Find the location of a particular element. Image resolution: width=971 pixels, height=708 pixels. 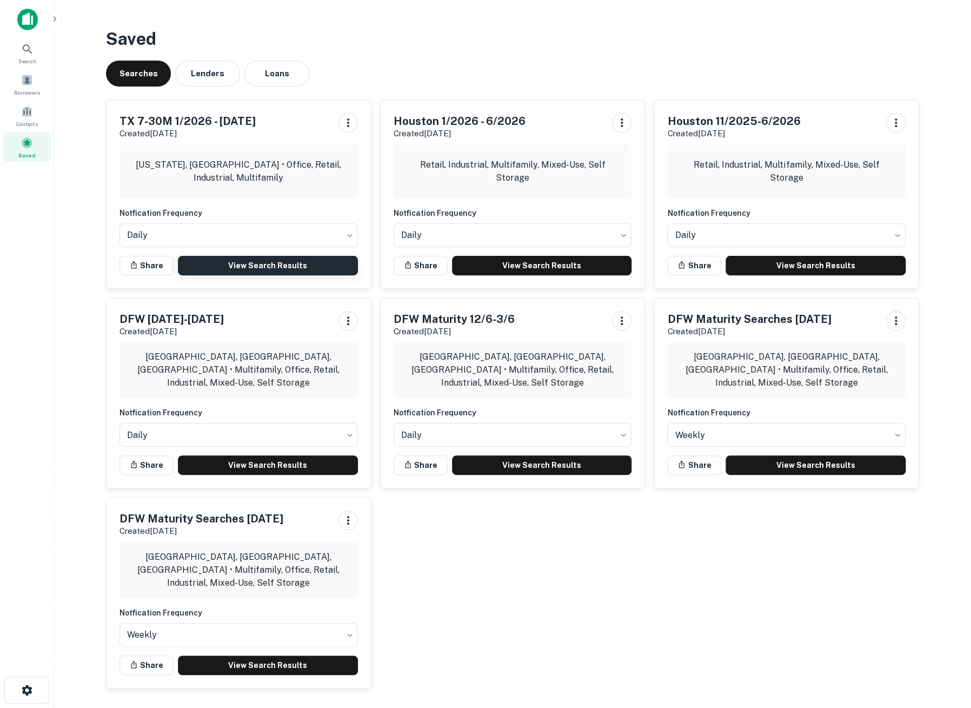

button: Lenders is located at coordinates (208, 74).